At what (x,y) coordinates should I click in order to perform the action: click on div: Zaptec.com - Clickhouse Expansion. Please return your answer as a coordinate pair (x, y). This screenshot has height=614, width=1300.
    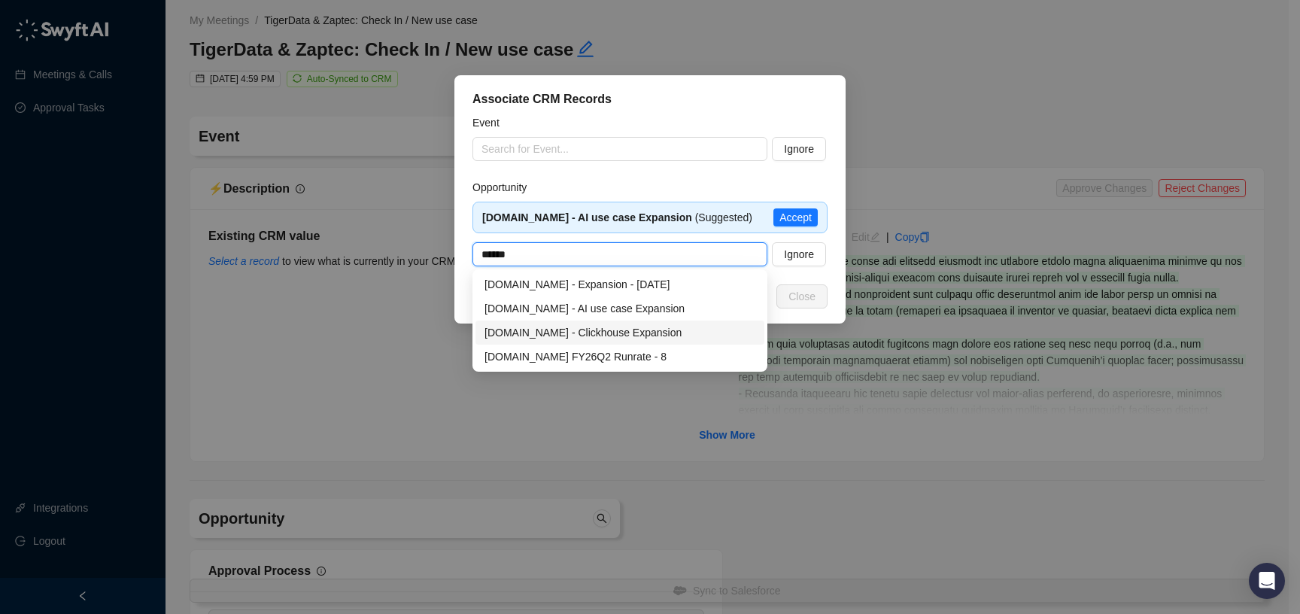
    Looking at the image, I should click on (620, 333).